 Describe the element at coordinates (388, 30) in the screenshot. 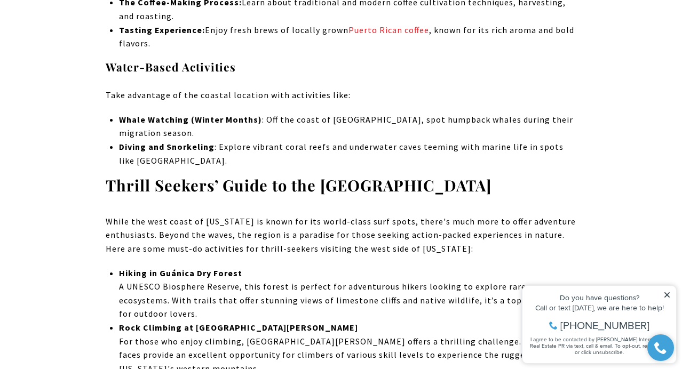

I see `a: Puerto Rican coffee - open in a new tab` at that location.